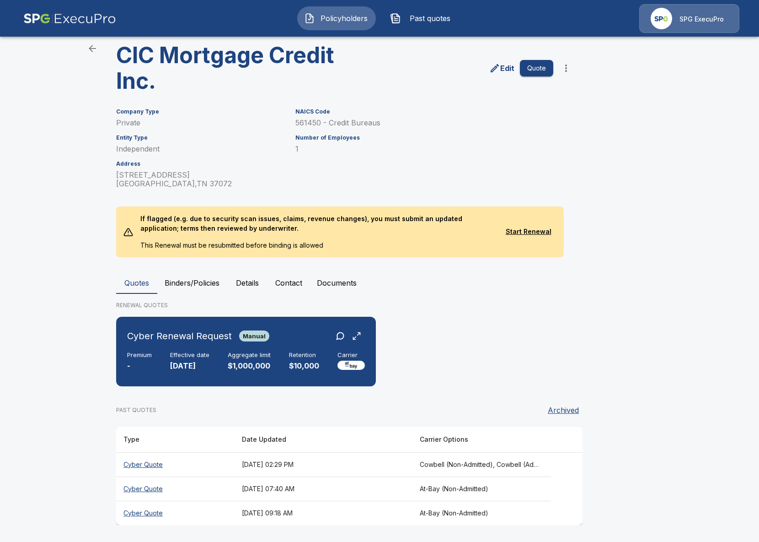 The width and height of the screenshot is (759, 542). Describe the element at coordinates (351, 365) in the screenshot. I see `img: Carrier` at that location.